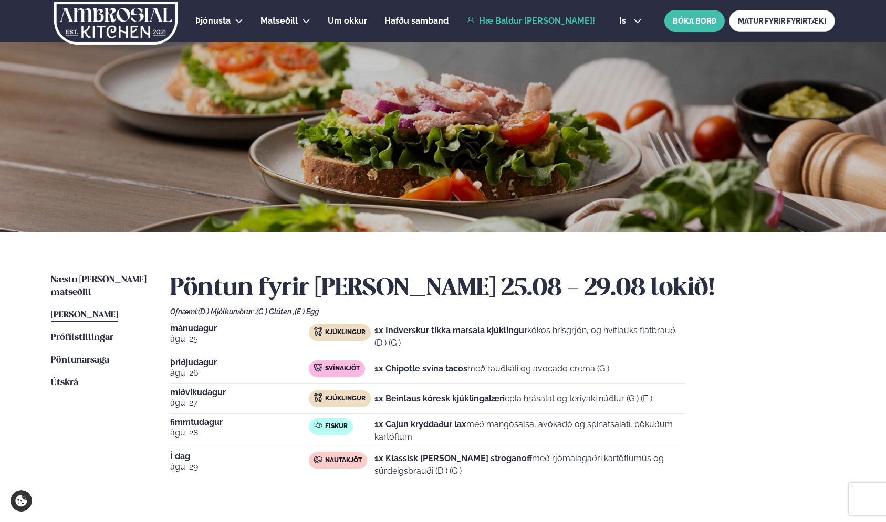  What do you see at coordinates (227, 312) in the screenshot?
I see `span: (D ) Mjólkurvörur ,` at bounding box center [227, 312].